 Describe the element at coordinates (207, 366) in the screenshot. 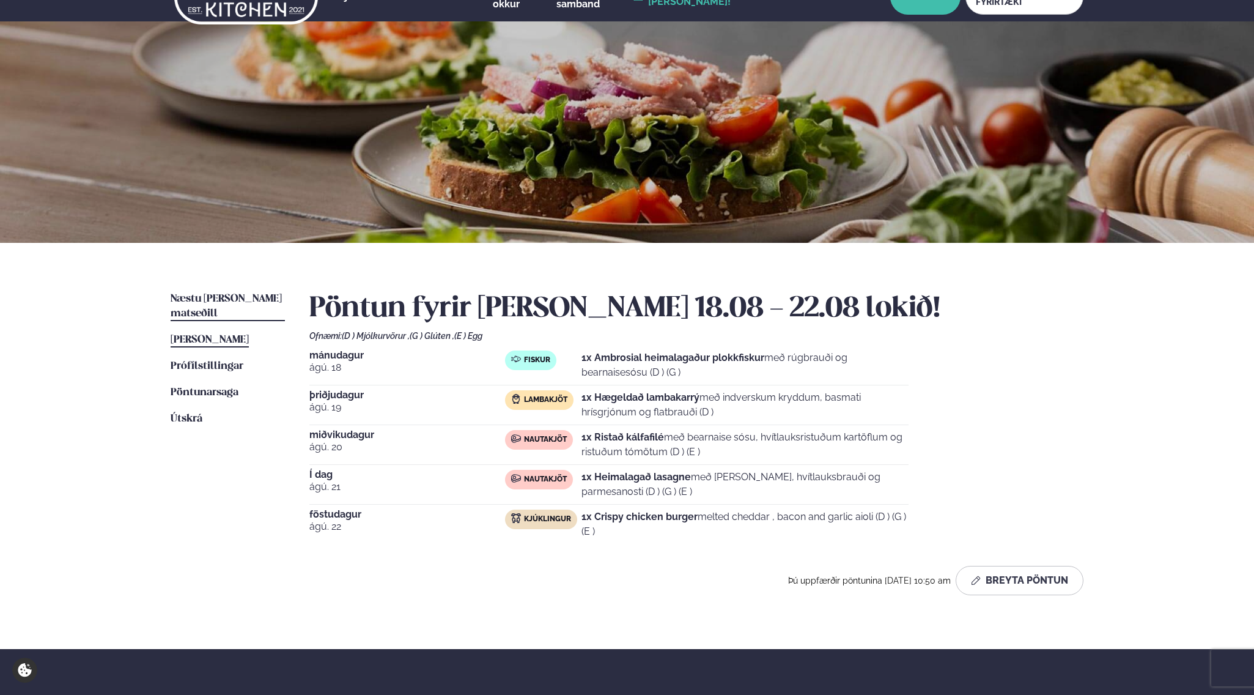

I see `a: Prófílstillingar` at that location.